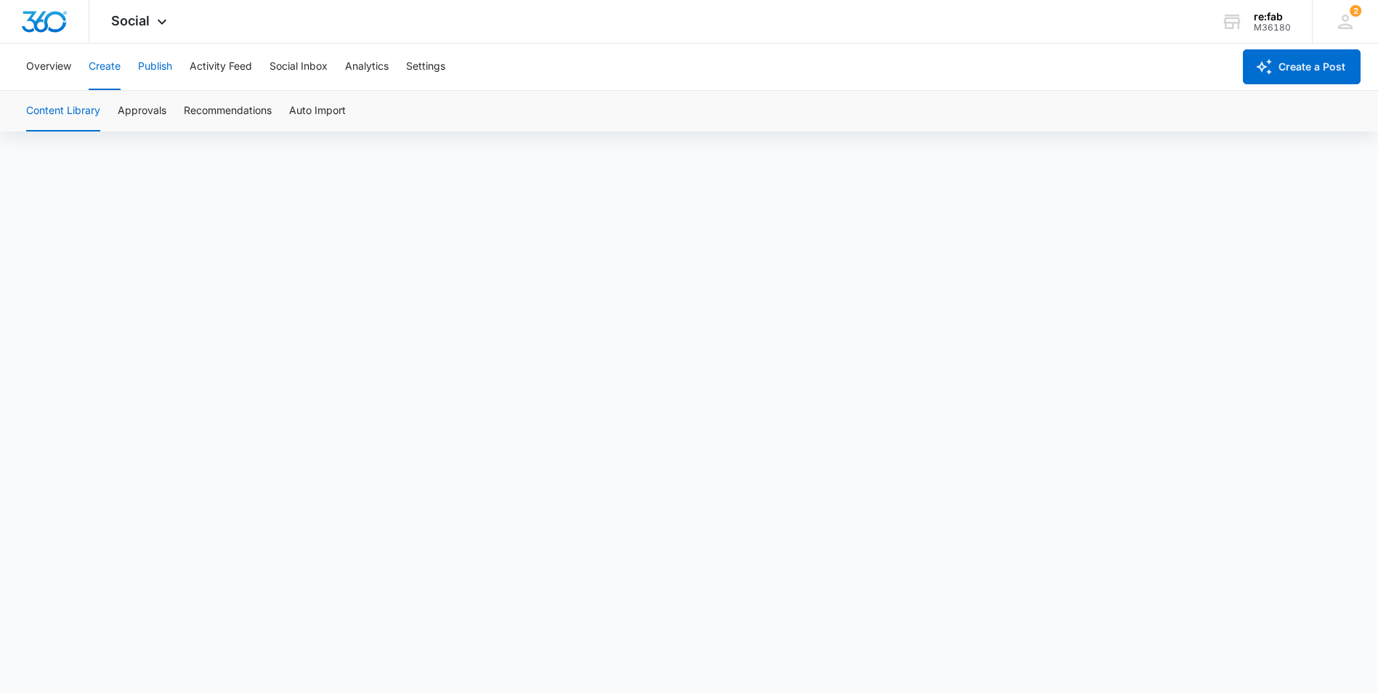  Describe the element at coordinates (142, 111) in the screenshot. I see `button: Approvals` at that location.